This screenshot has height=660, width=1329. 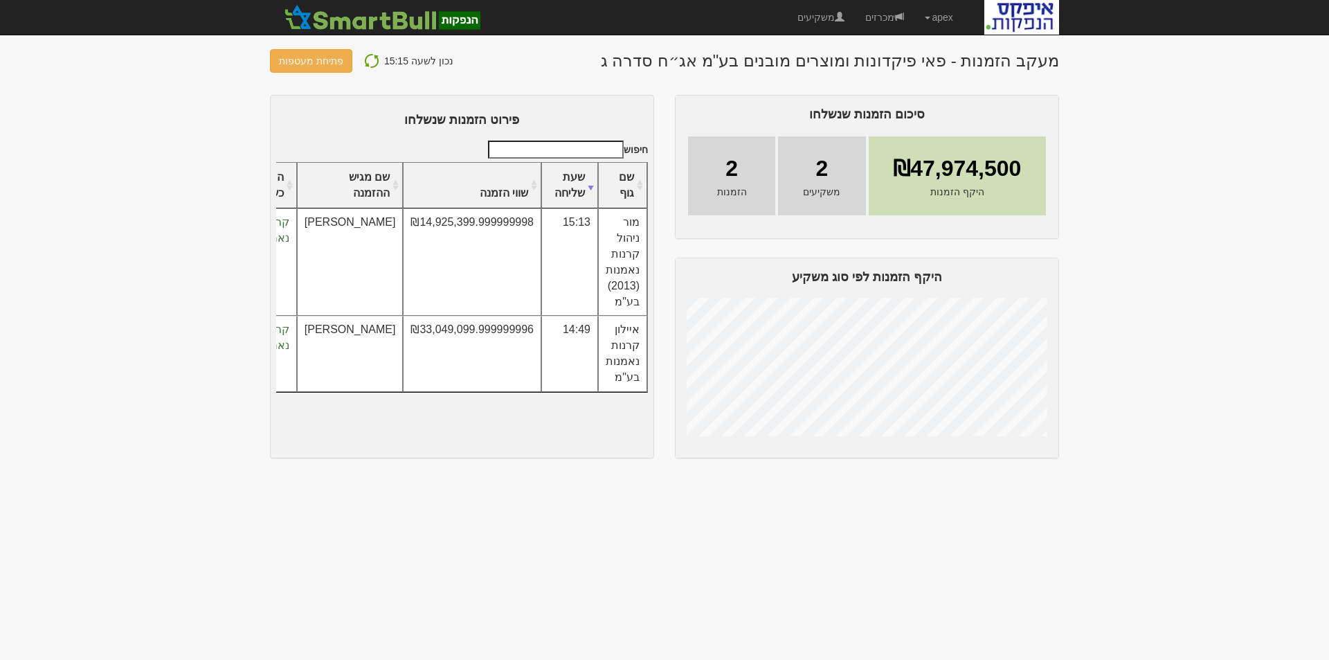 I want to click on img: refresh-icon.png, so click(x=372, y=61).